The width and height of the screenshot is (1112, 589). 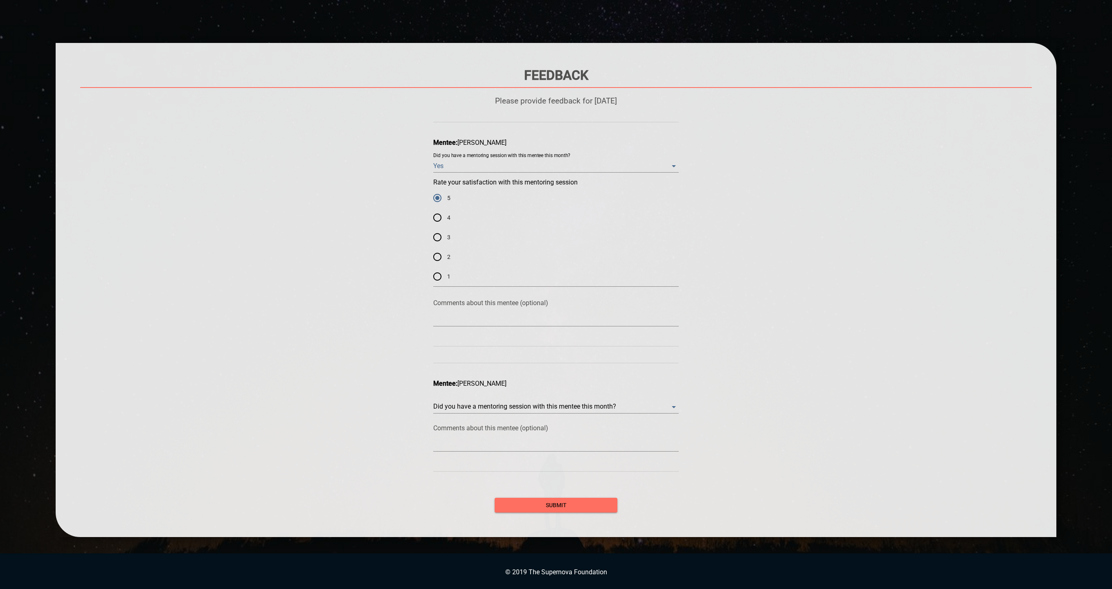 I want to click on span: 2, so click(x=449, y=257).